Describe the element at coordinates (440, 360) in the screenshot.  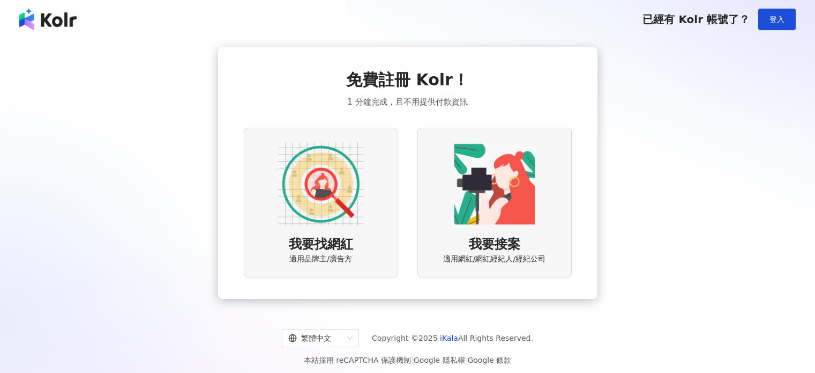
I see `a: Google 隱私權` at that location.